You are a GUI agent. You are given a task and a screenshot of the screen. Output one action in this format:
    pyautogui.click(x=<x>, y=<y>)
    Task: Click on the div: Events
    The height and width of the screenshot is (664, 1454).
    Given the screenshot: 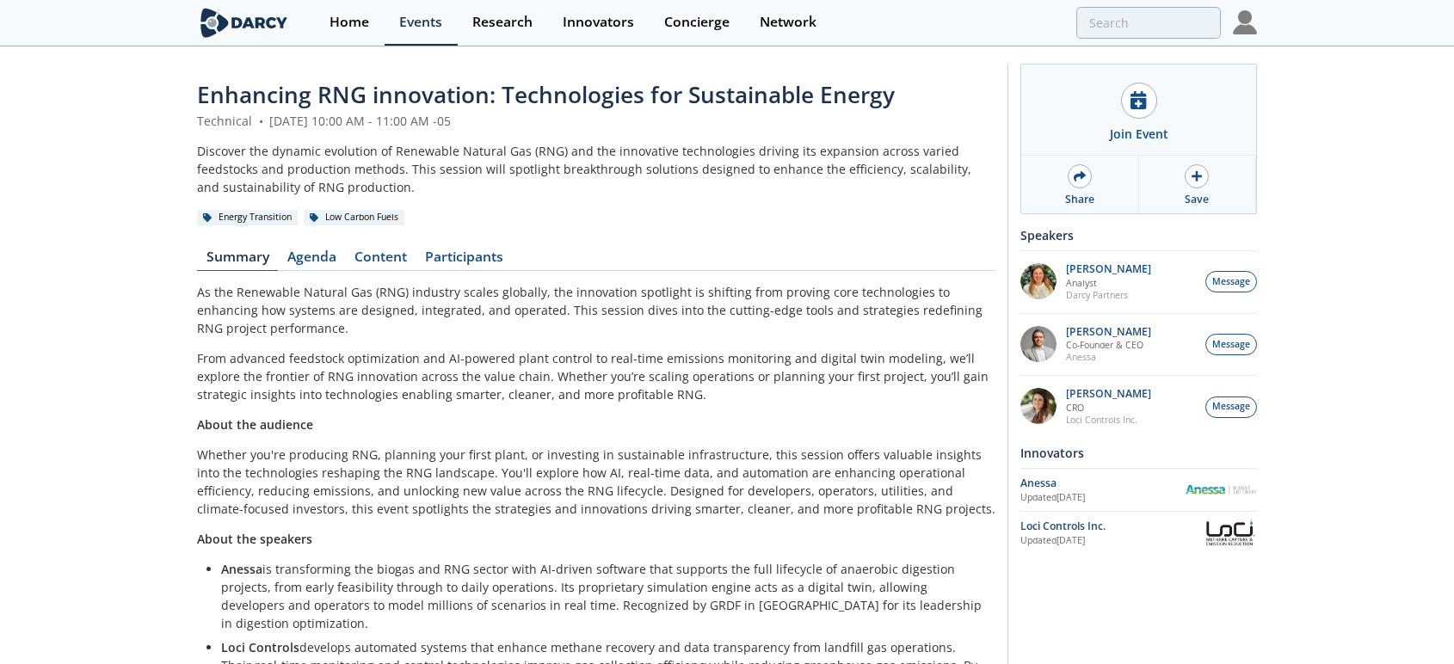 What is the action you would take?
    pyautogui.click(x=421, y=22)
    